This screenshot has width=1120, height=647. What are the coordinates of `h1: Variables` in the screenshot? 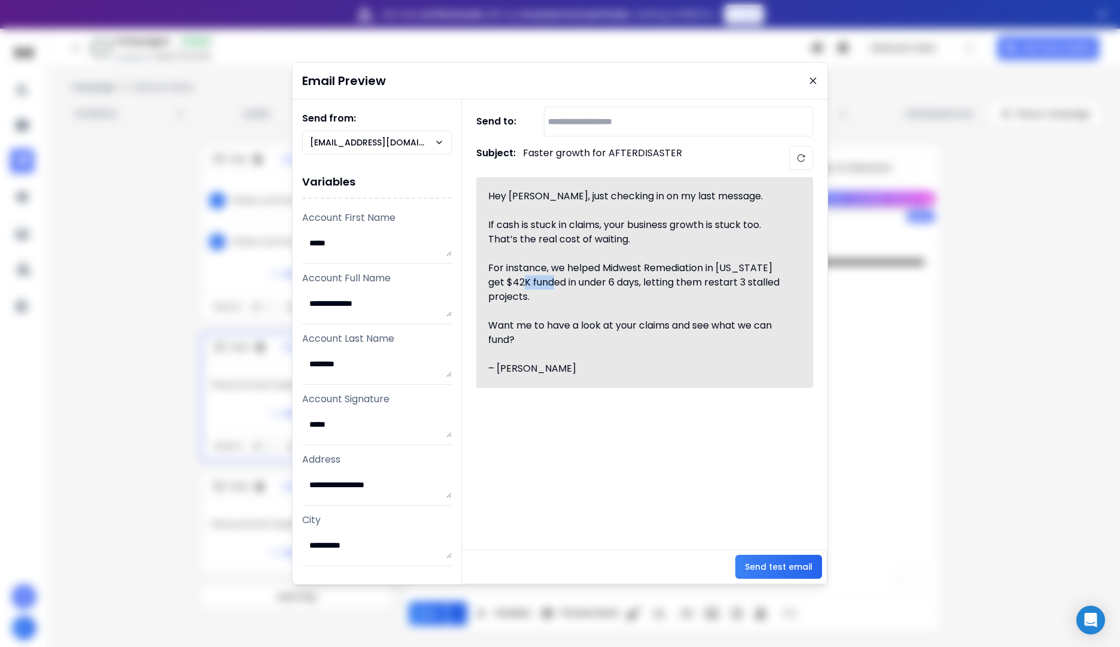 It's located at (377, 182).